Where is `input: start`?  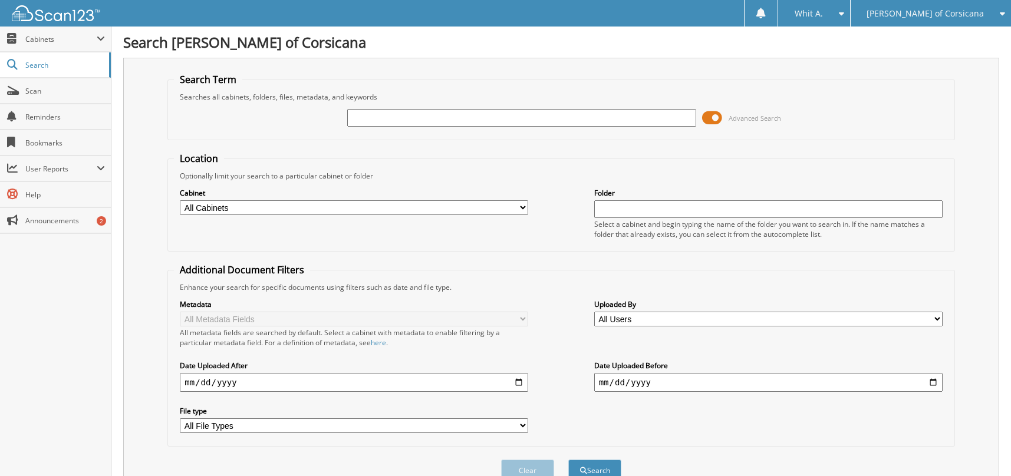
input: start is located at coordinates (354, 382).